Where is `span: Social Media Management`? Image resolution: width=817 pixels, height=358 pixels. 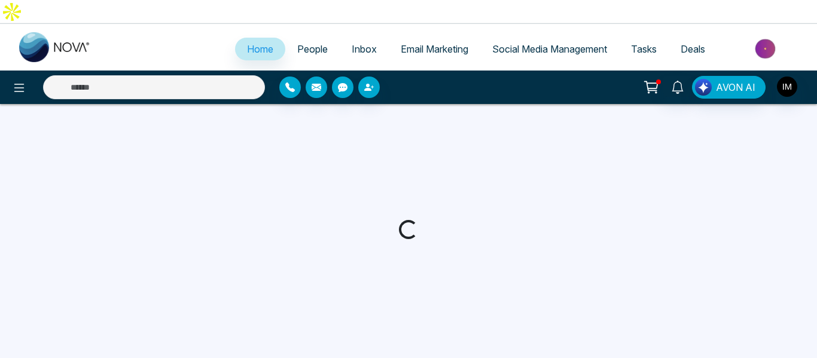 span: Social Media Management is located at coordinates (550, 49).